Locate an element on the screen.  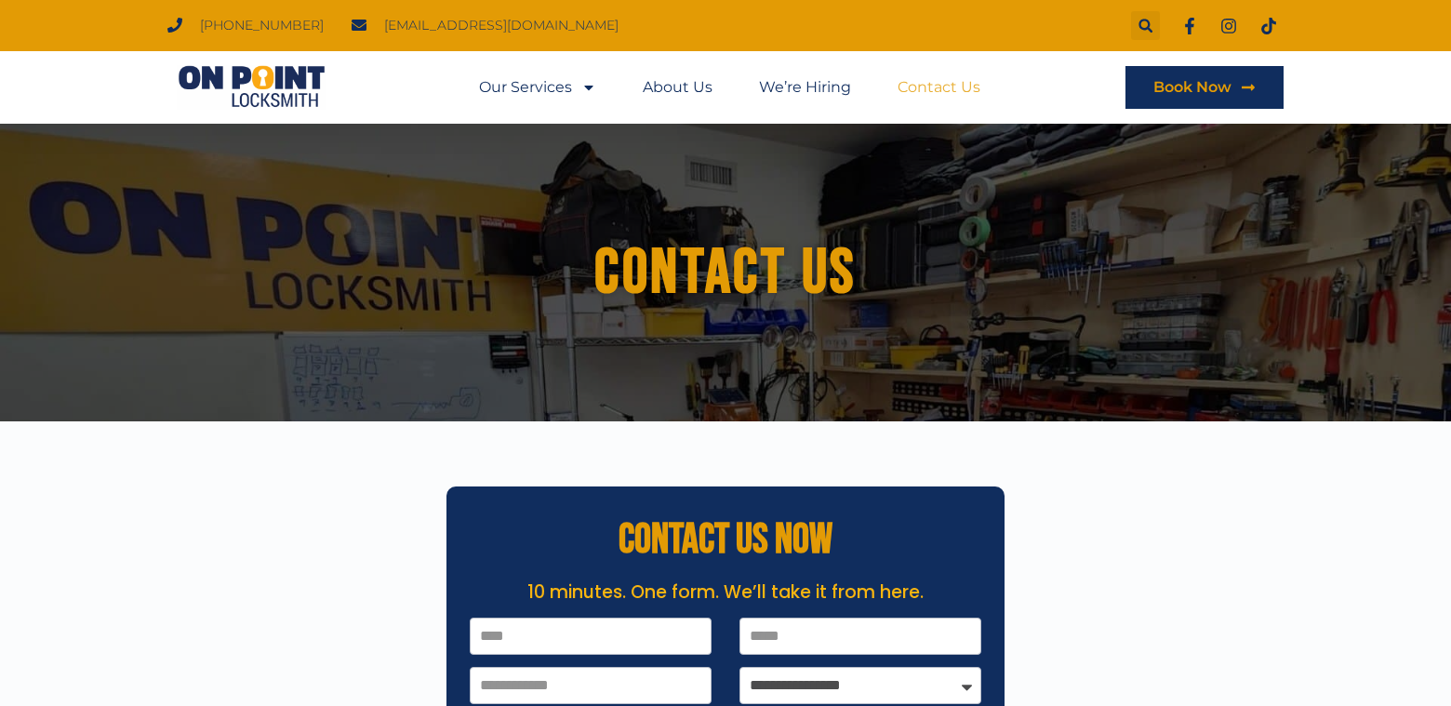
a: We’re Hiring is located at coordinates (804, 87).